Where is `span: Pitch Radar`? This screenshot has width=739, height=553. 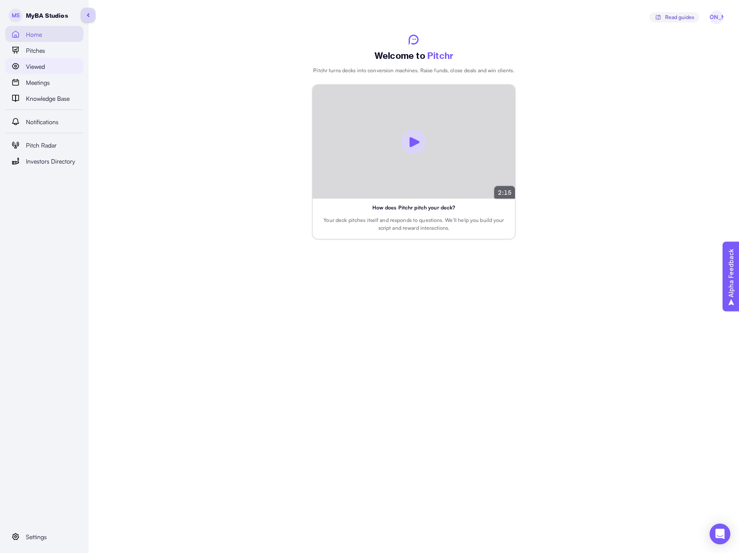
span: Pitch Radar is located at coordinates (41, 145).